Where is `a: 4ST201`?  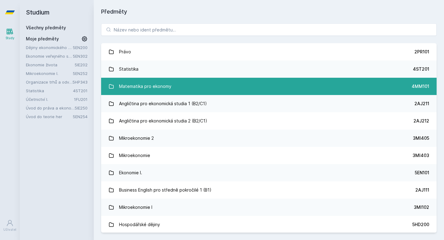 a: 4ST201 is located at coordinates (80, 91).